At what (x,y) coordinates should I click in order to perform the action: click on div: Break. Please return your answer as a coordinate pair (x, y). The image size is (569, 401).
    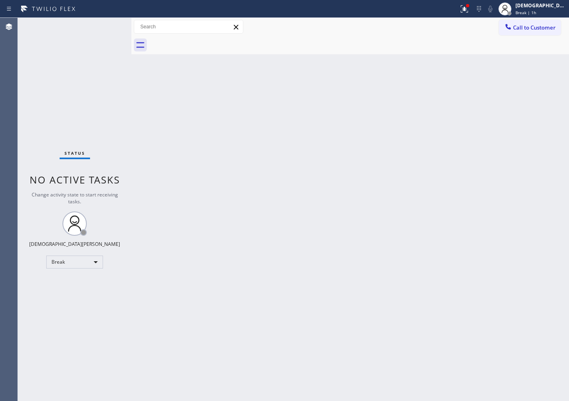
    Looking at the image, I should click on (75, 262).